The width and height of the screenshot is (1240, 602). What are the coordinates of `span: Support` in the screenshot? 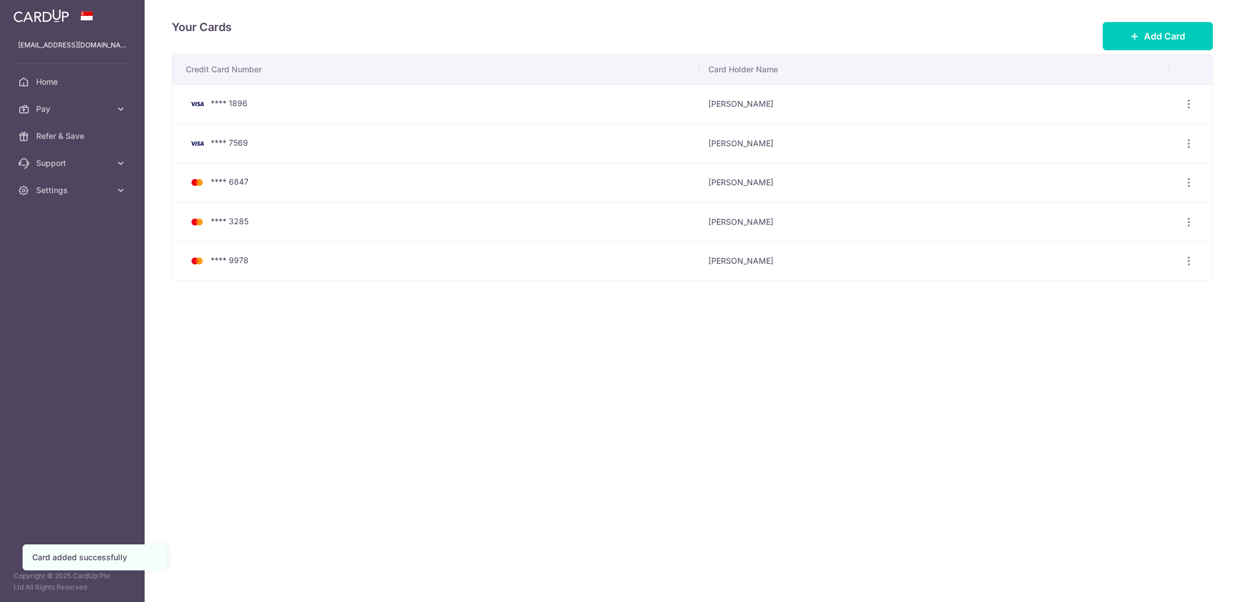 It's located at (73, 163).